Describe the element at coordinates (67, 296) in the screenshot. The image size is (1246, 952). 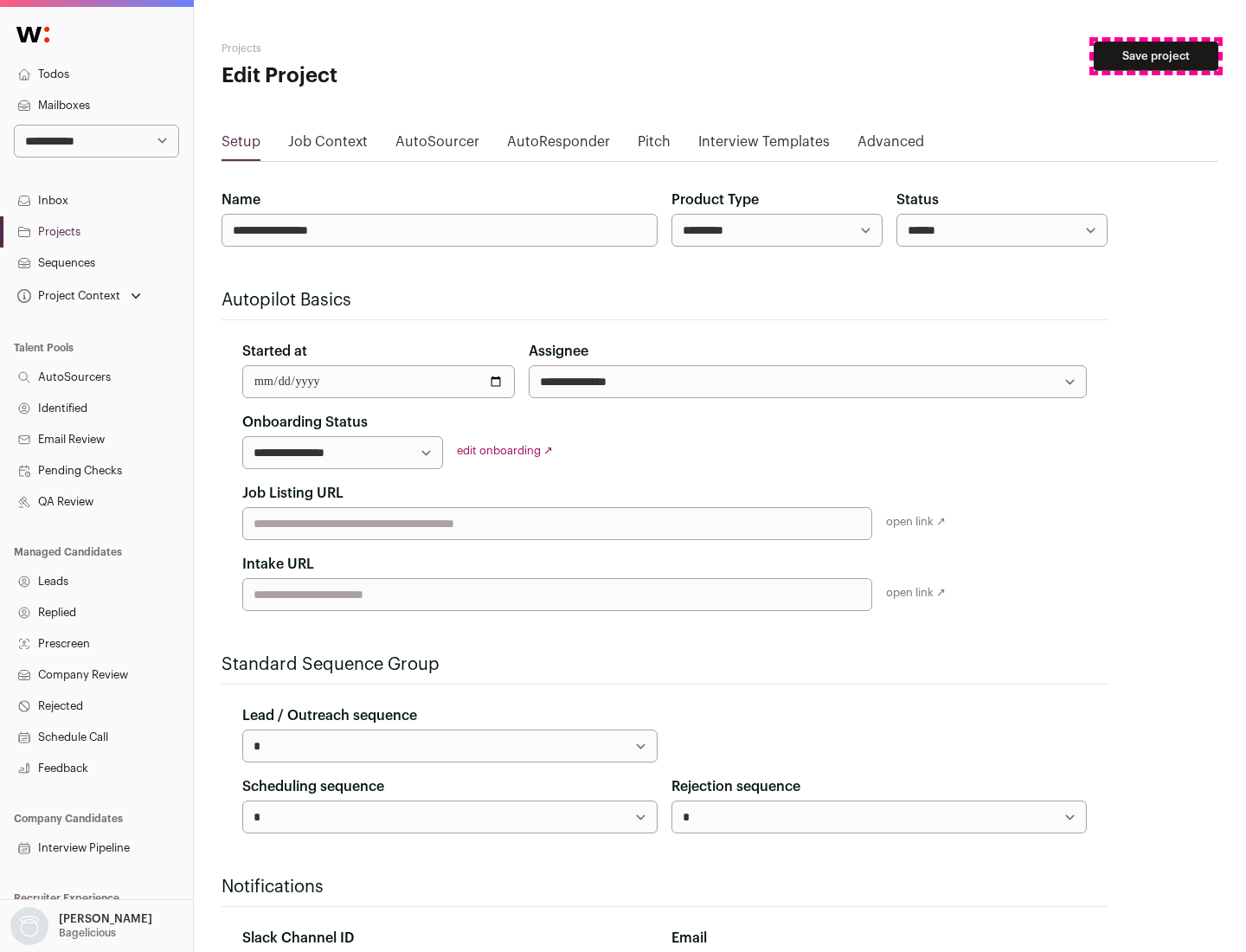
I see `div: Project Context` at that location.